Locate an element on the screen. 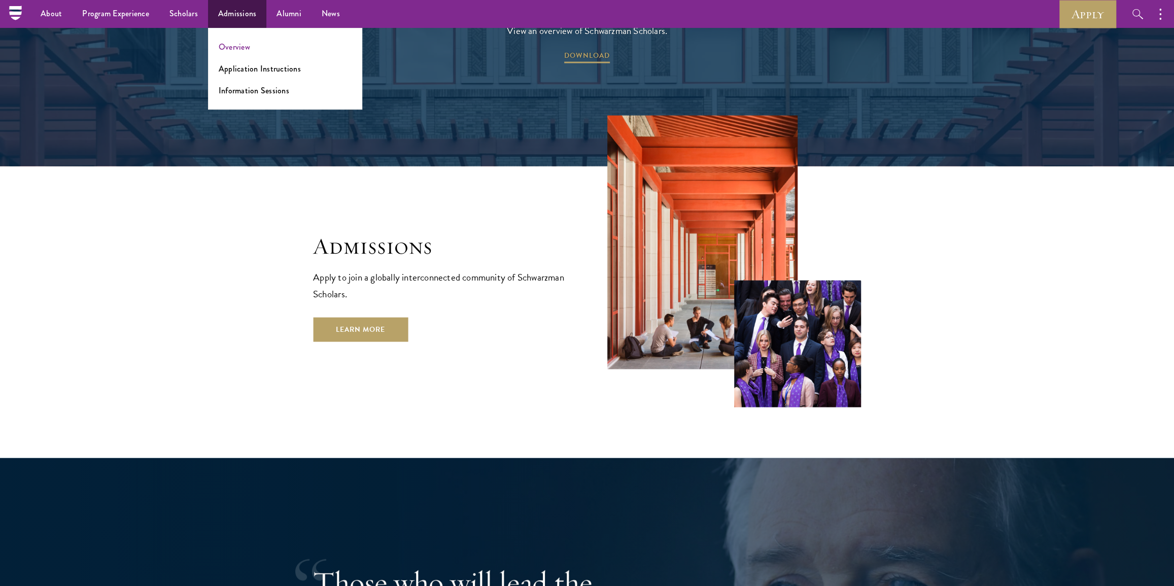 The width and height of the screenshot is (1174, 586). span: DOWNLOAD is located at coordinates (587, 57).